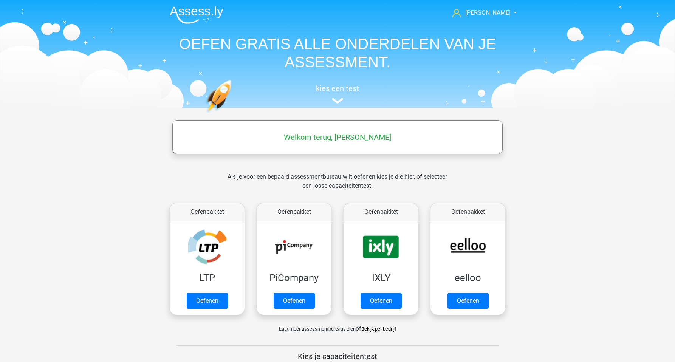 The width and height of the screenshot is (675, 362). What do you see at coordinates (337, 100) in the screenshot?
I see `img: assessment` at bounding box center [337, 100].